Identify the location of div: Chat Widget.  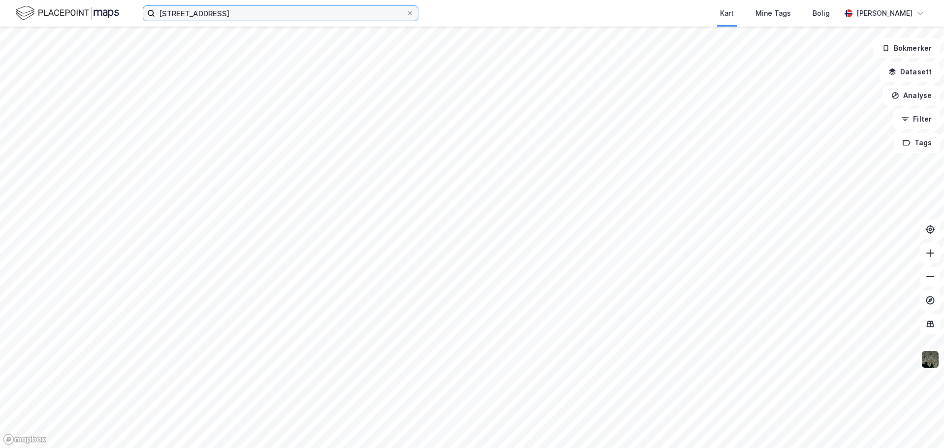
(919, 424).